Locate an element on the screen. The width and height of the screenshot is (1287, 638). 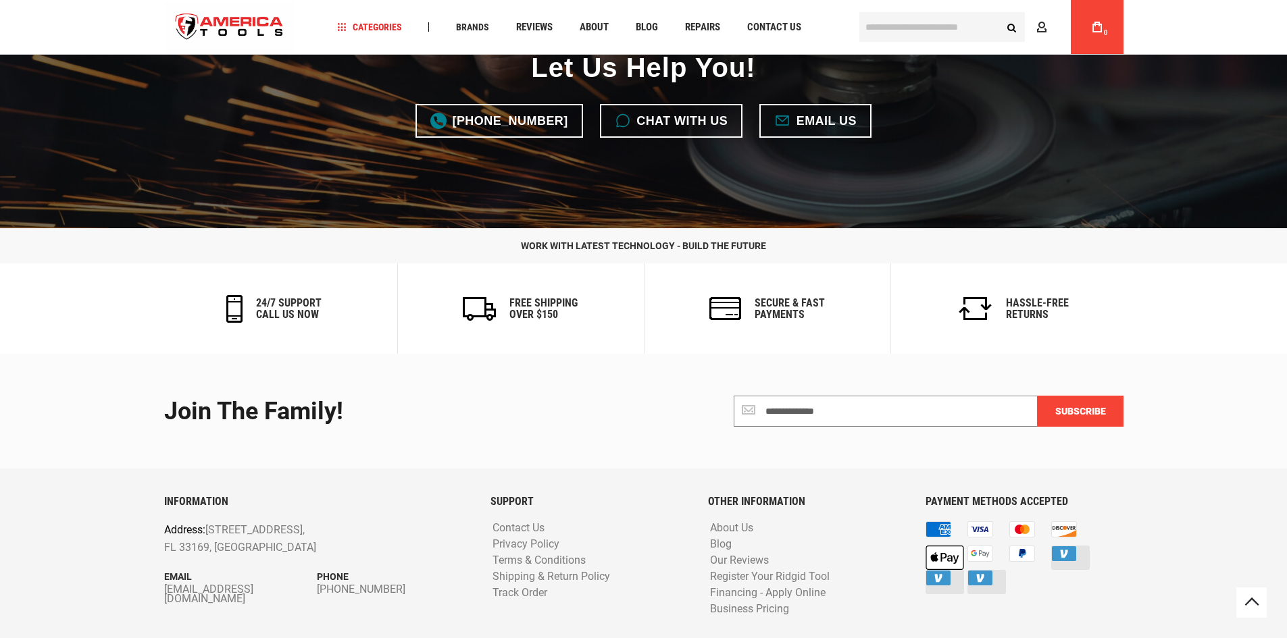
h6: INFORMATION is located at coordinates (317, 502).